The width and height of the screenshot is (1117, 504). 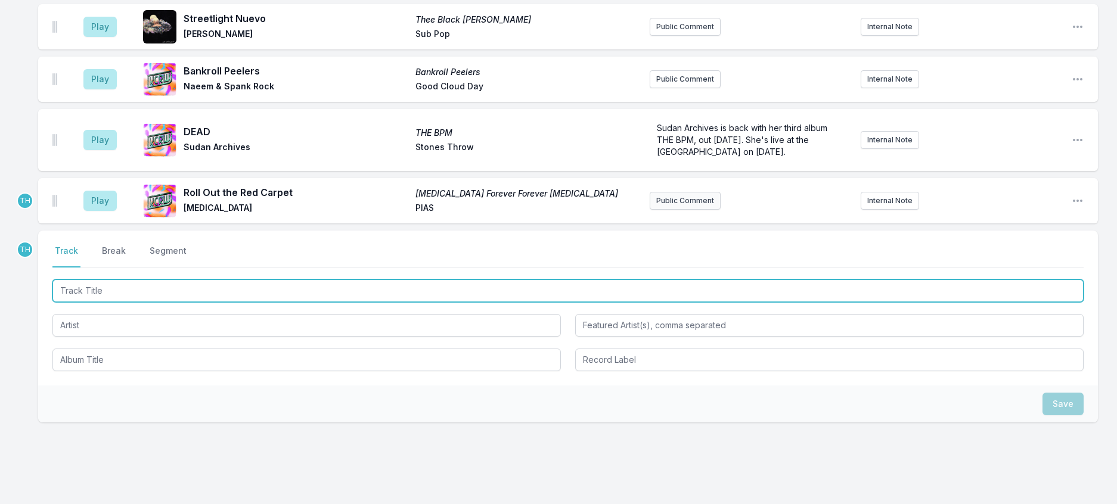 What do you see at coordinates (296, 148) in the screenshot?
I see `span: Sudan Archives` at bounding box center [296, 148].